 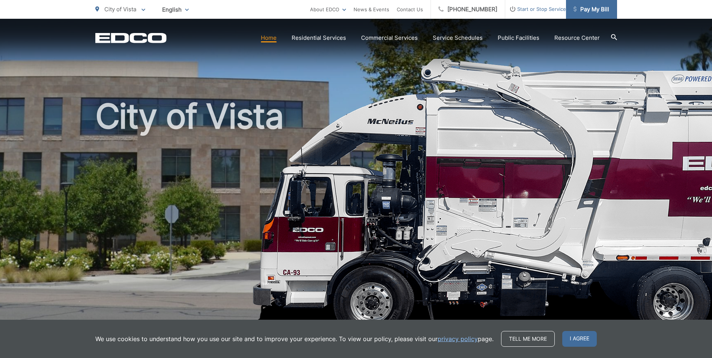 What do you see at coordinates (457, 38) in the screenshot?
I see `a: Service Schedules` at bounding box center [457, 38].